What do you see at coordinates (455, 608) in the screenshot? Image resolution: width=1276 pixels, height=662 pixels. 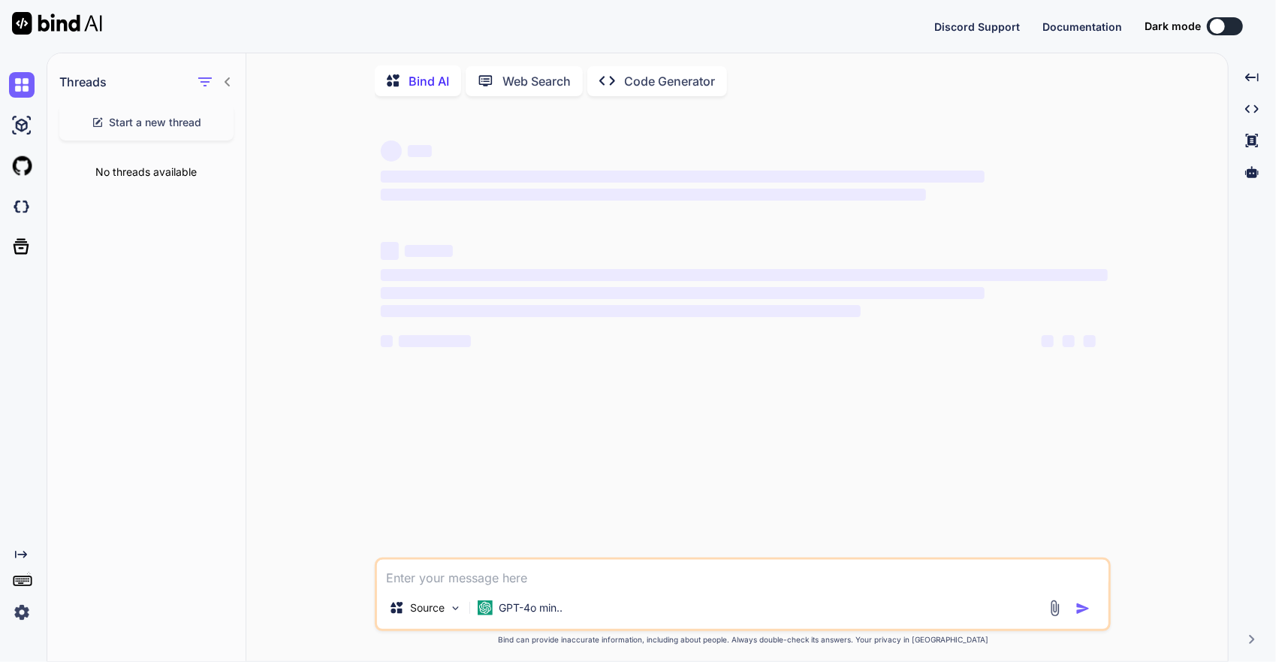 I see `img: Pick Models` at bounding box center [455, 608].